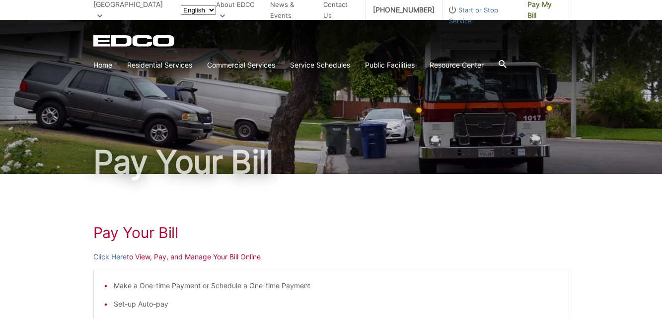 The height and width of the screenshot is (319, 662). Describe the element at coordinates (331, 257) in the screenshot. I see `p: to View, Pay, and Manage Your Bill Online` at that location.